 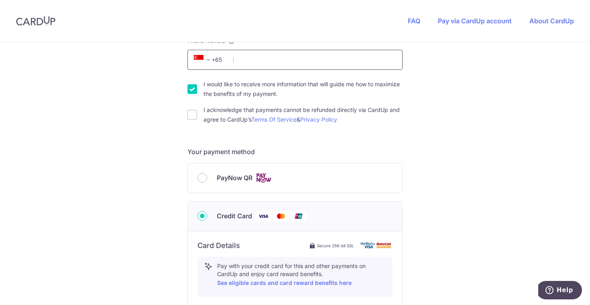 What do you see at coordinates (376, 245) in the screenshot?
I see `img: card secure` at bounding box center [376, 245].